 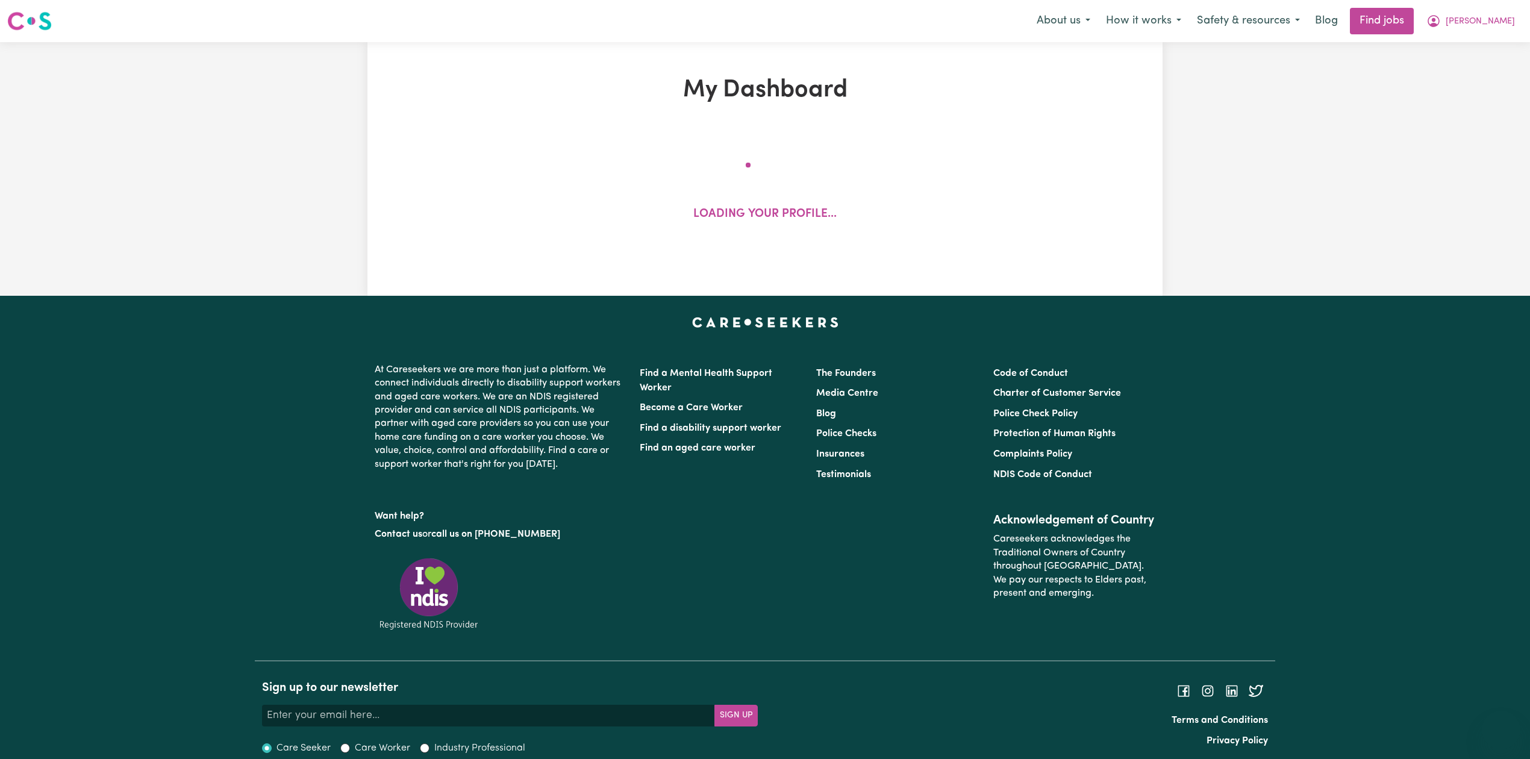 I want to click on a: Testimonials, so click(x=843, y=475).